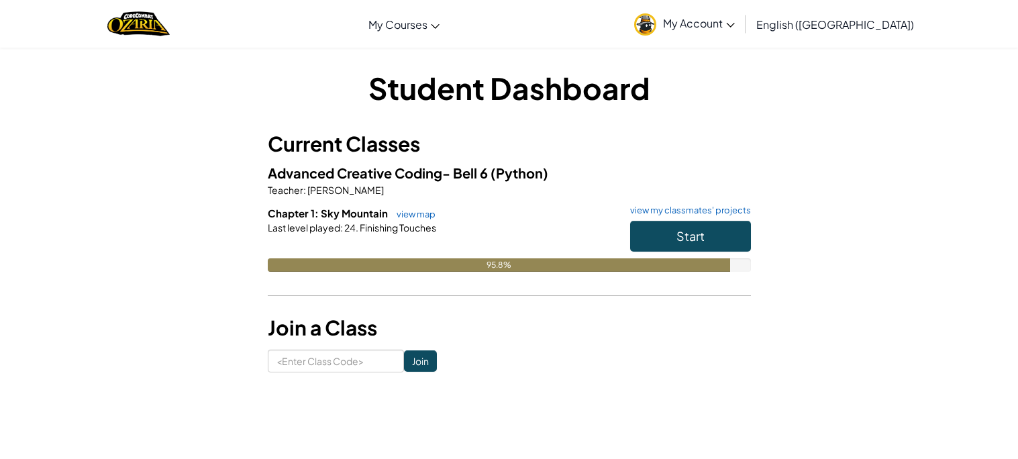 The height and width of the screenshot is (459, 1018). What do you see at coordinates (690, 236) in the screenshot?
I see `button: Start` at bounding box center [690, 236].